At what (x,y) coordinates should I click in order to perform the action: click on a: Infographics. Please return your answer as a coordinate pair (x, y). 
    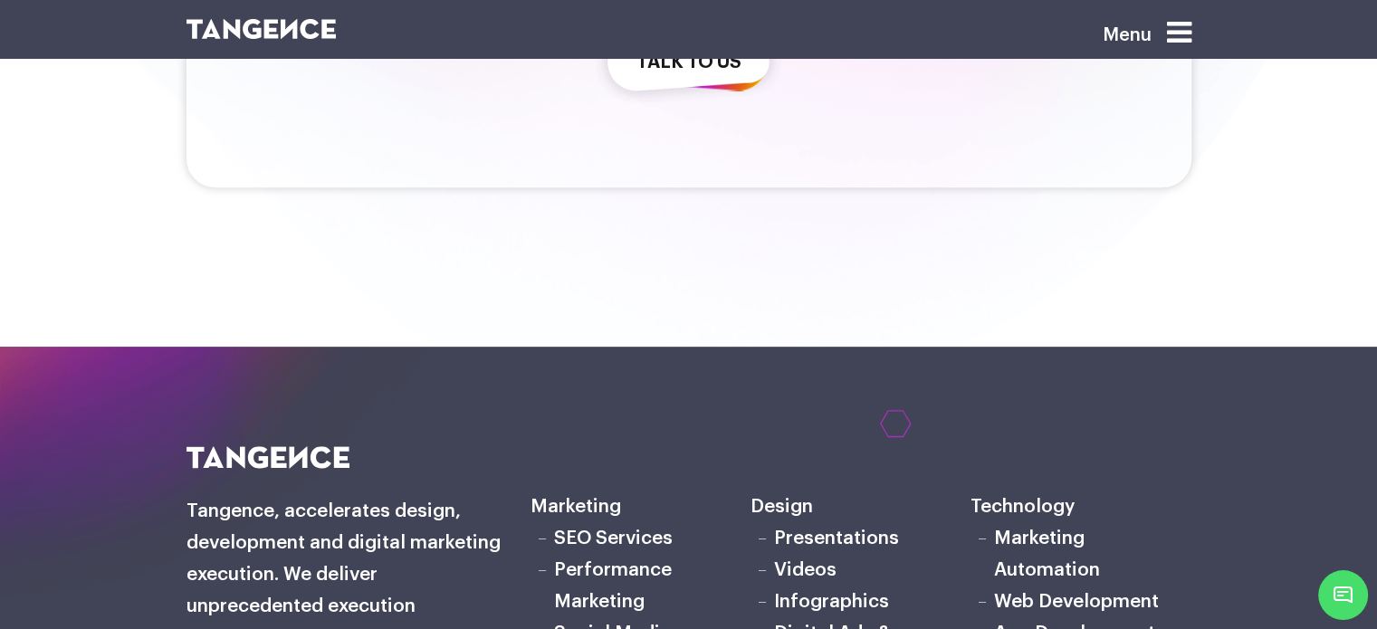
    Looking at the image, I should click on (831, 601).